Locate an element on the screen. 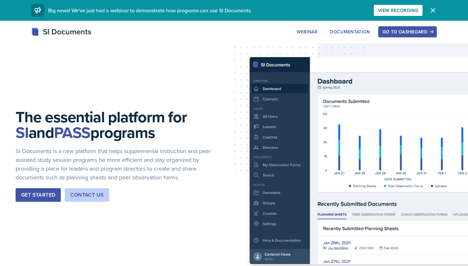 This screenshot has height=266, width=468. button: Webinar is located at coordinates (307, 32).